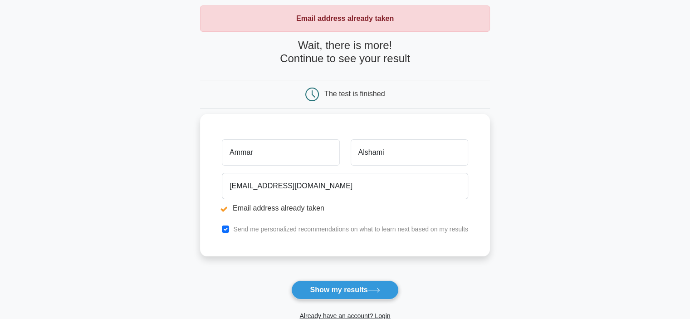  What do you see at coordinates (345, 52) in the screenshot?
I see `h4: Wait, there is more! Continue to see your result` at bounding box center [345, 52].